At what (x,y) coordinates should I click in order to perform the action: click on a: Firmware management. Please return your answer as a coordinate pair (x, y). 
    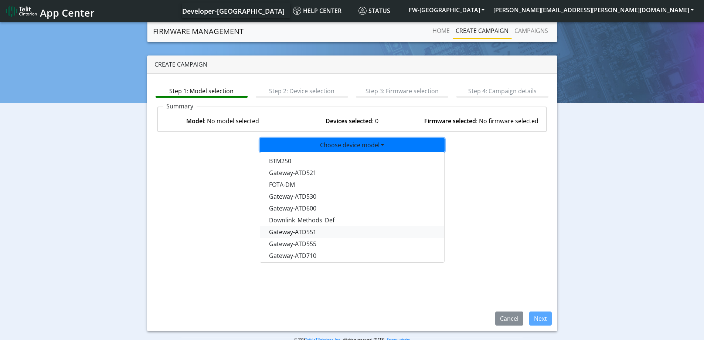
    Looking at the image, I should click on (198, 31).